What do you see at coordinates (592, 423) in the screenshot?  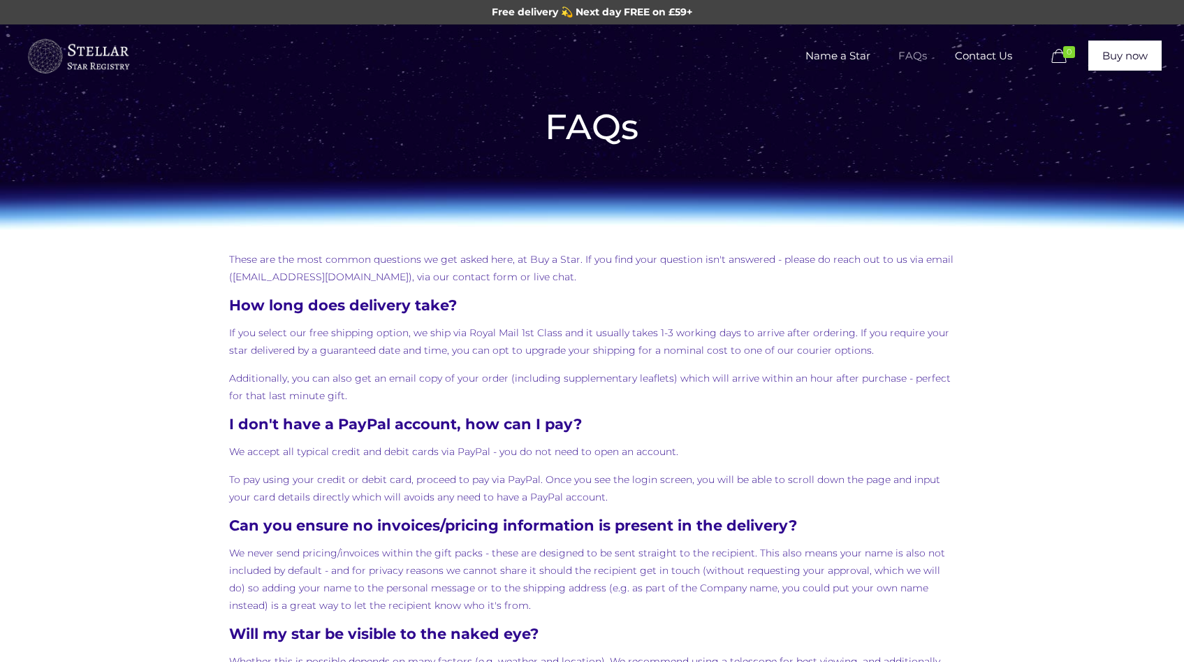 I see `h4: I don't have a PayPal account, how can I pay?` at bounding box center [592, 423].